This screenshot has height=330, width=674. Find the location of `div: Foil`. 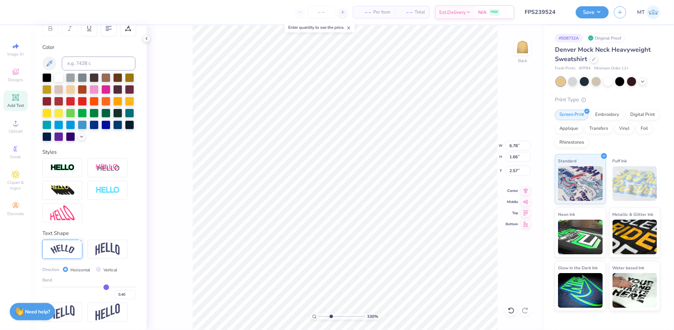

div: Foil is located at coordinates (644, 129).